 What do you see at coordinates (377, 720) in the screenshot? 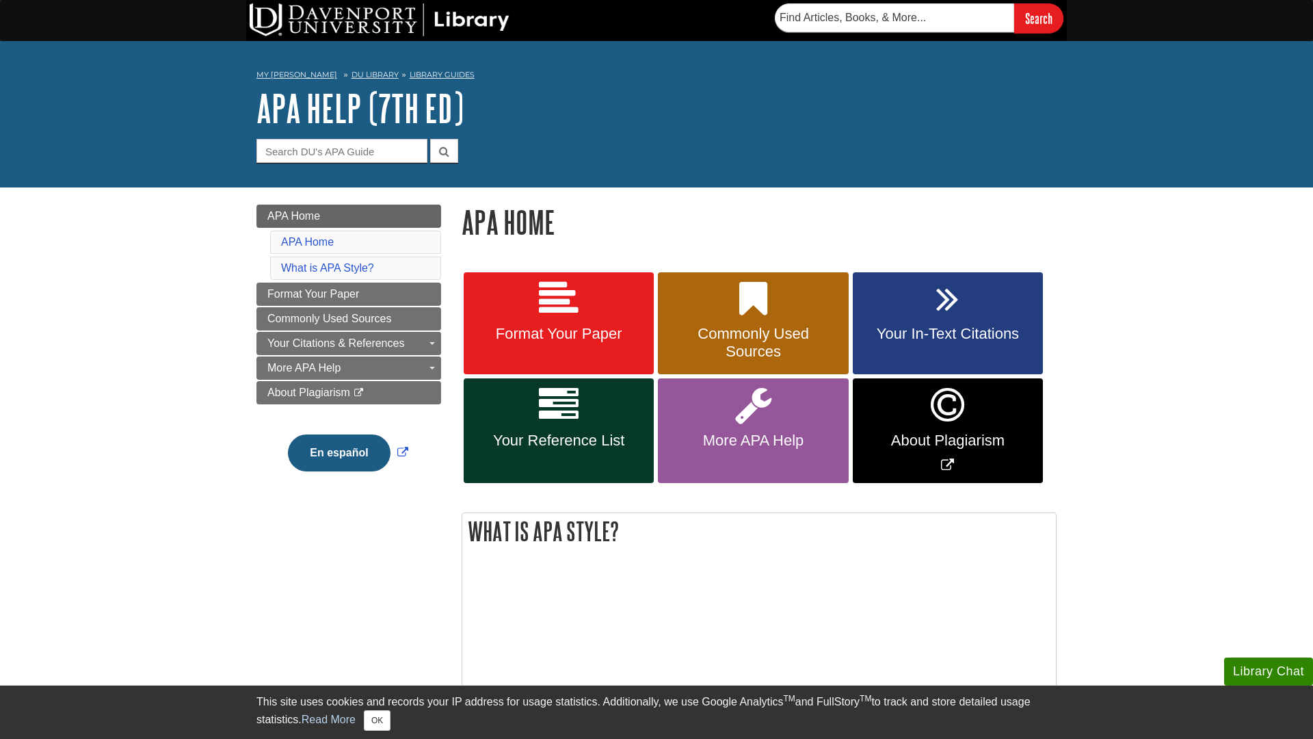
I see `button: Close` at bounding box center [377, 720].